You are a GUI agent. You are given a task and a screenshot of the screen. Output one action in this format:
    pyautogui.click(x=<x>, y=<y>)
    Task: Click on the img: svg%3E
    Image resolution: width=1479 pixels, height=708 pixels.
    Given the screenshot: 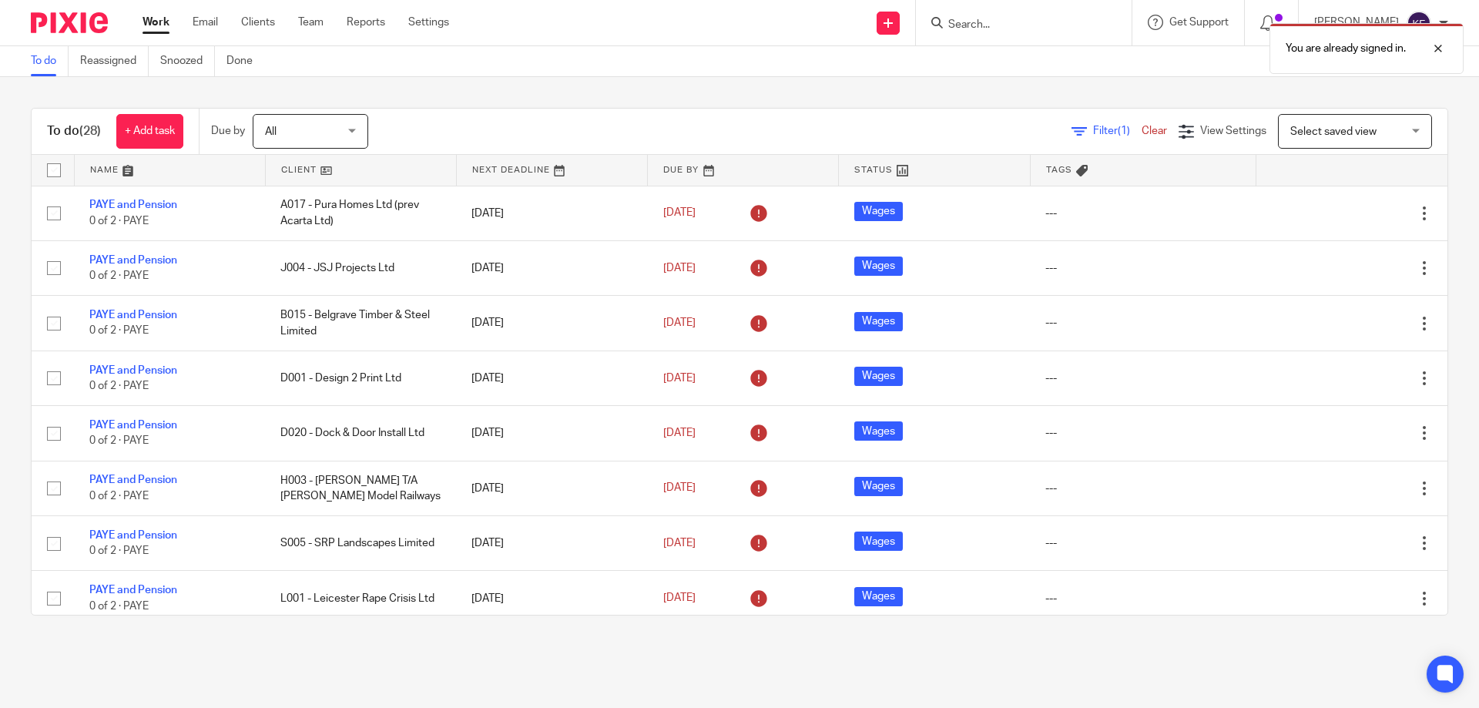 What is the action you would take?
    pyautogui.click(x=1419, y=23)
    